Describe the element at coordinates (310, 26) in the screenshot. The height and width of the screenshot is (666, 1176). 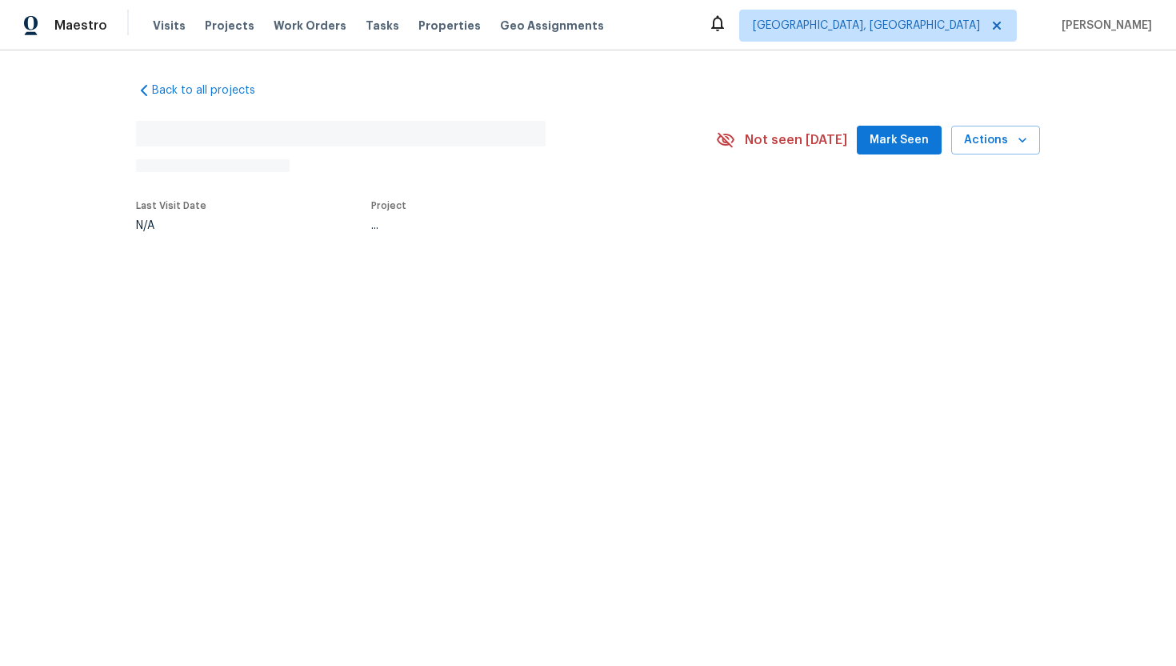
I see `span: Work Orders` at that location.